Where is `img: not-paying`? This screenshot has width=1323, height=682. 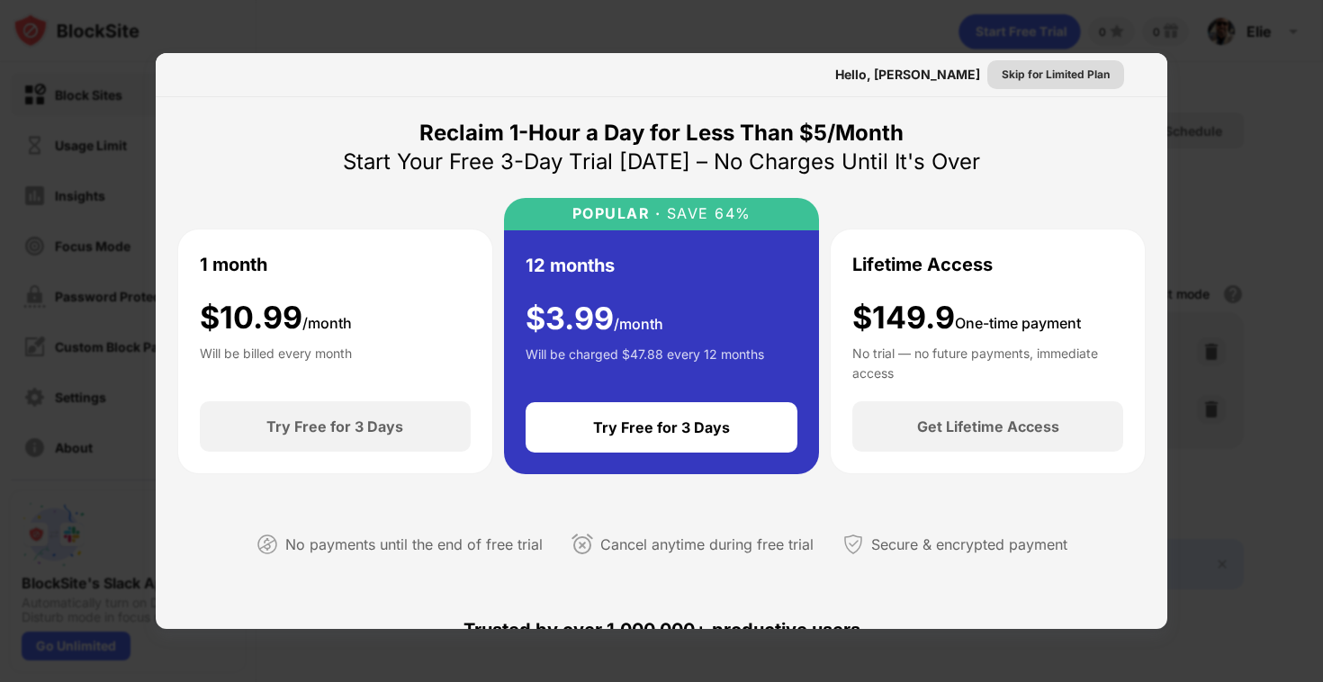
img: not-paying is located at coordinates (267, 544).